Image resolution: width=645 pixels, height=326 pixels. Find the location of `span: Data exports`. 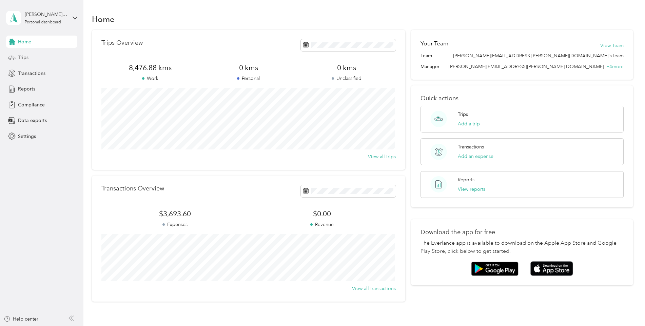

span: Data exports is located at coordinates (32, 120).